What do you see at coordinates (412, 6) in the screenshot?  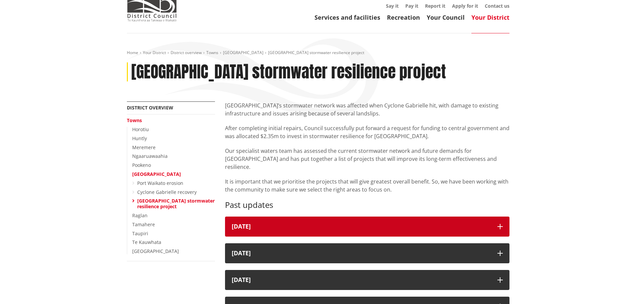 I see `a: Pay it` at bounding box center [412, 6].